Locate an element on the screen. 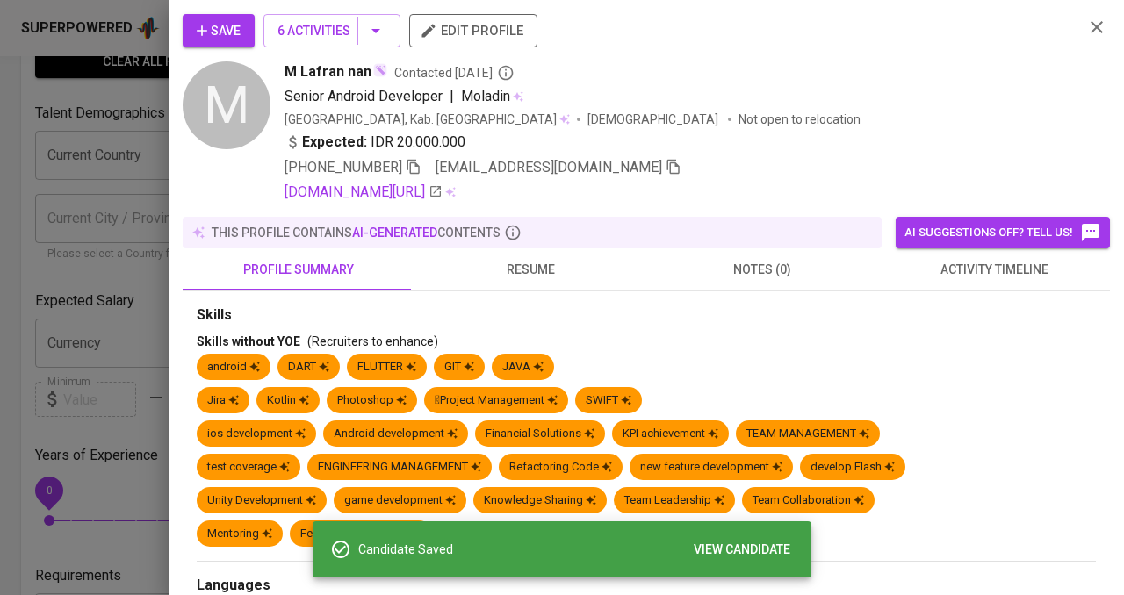  p: Not open to relocation is located at coordinates (799, 119).